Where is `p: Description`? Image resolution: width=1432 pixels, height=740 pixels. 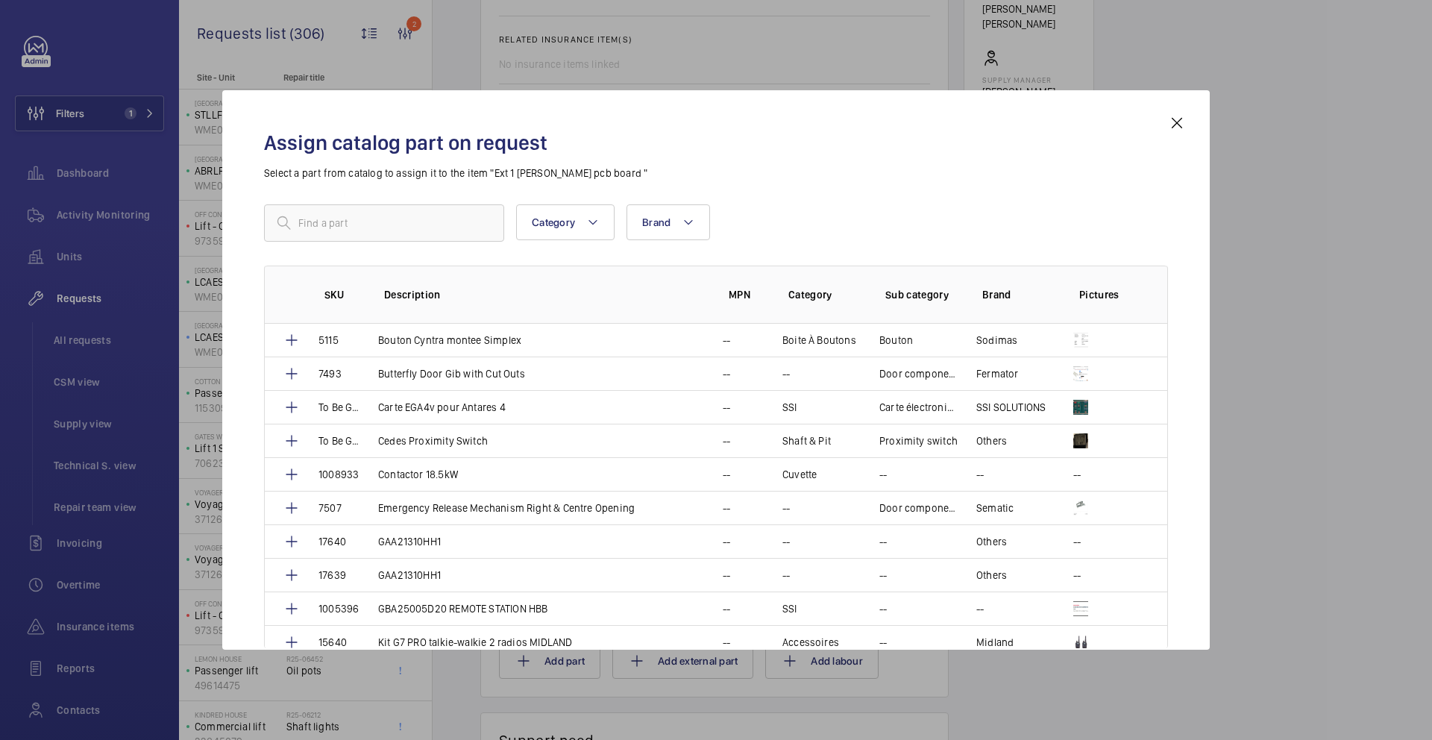
p: Description is located at coordinates (544, 295).